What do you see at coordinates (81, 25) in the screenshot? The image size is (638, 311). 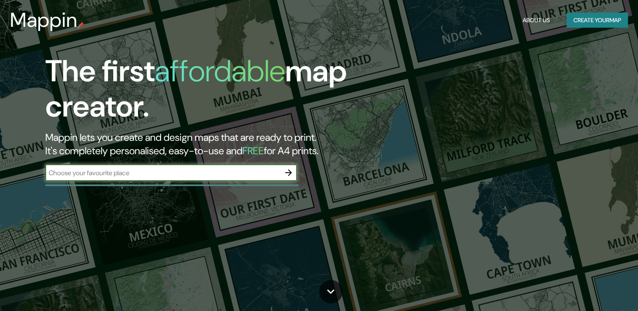 I see `img: mappin-pin` at bounding box center [81, 25].